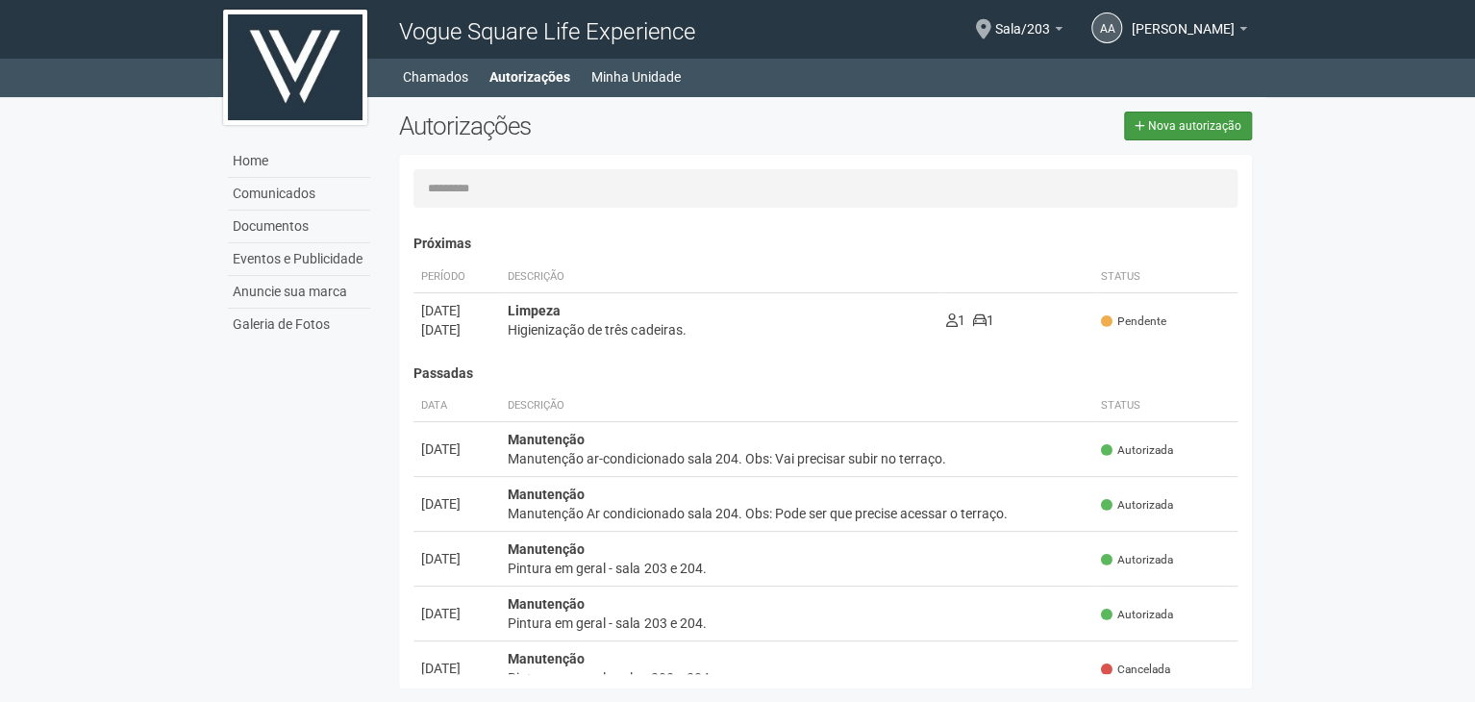  I want to click on span: Aline Abondante, so click(1183, 19).